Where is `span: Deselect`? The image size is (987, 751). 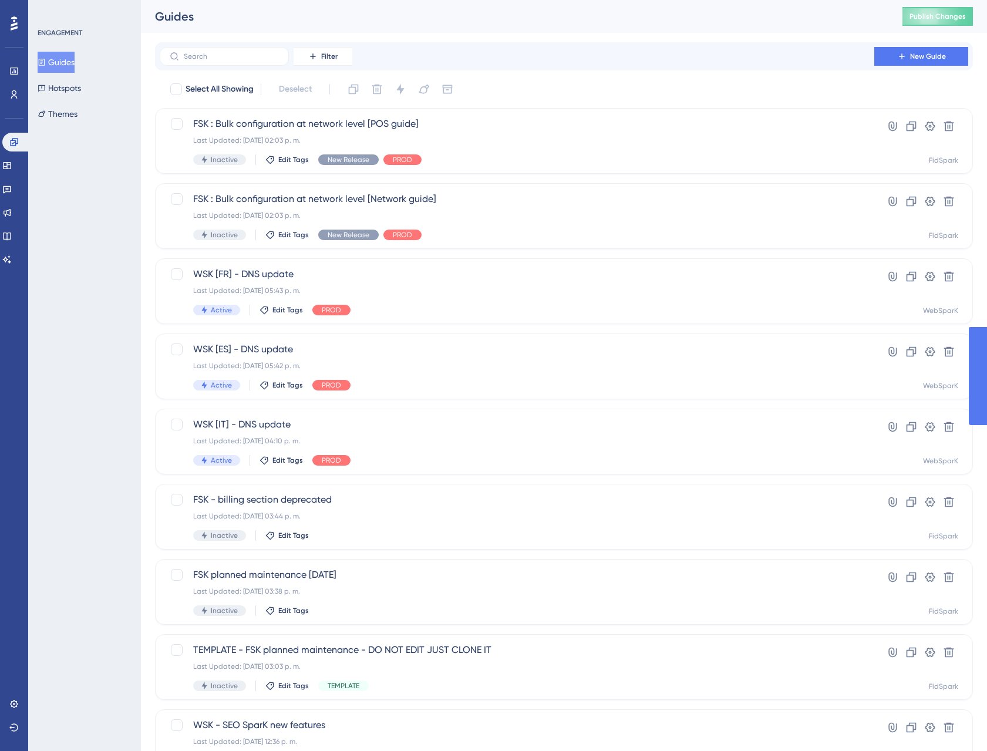 span: Deselect is located at coordinates (295, 89).